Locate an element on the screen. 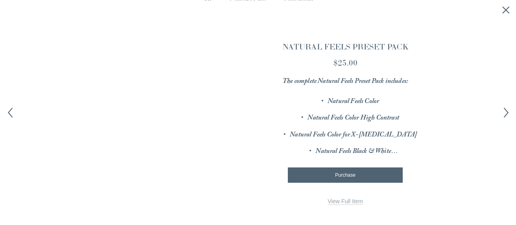  em: The complete Natural Feels Preset Pack includes: is located at coordinates (345, 82).